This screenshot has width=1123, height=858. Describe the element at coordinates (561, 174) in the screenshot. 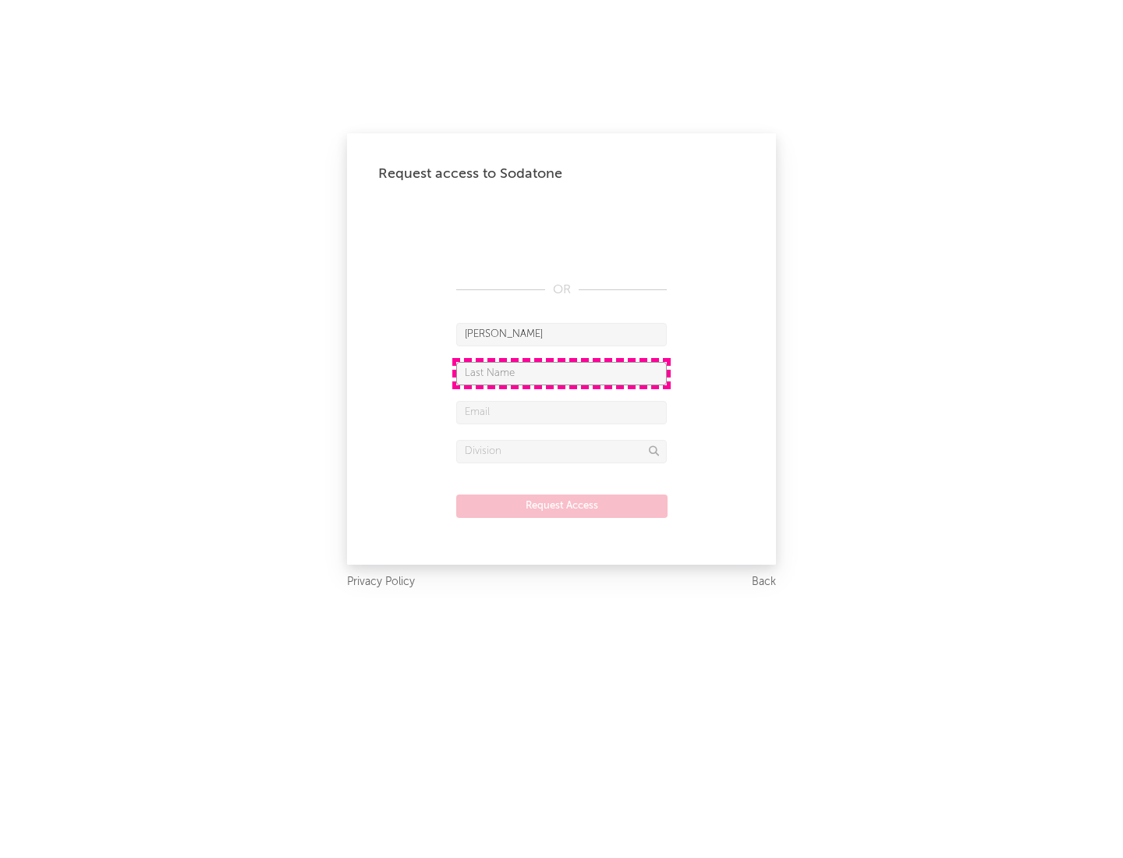

I see `div: Request access to Sodatone` at that location.